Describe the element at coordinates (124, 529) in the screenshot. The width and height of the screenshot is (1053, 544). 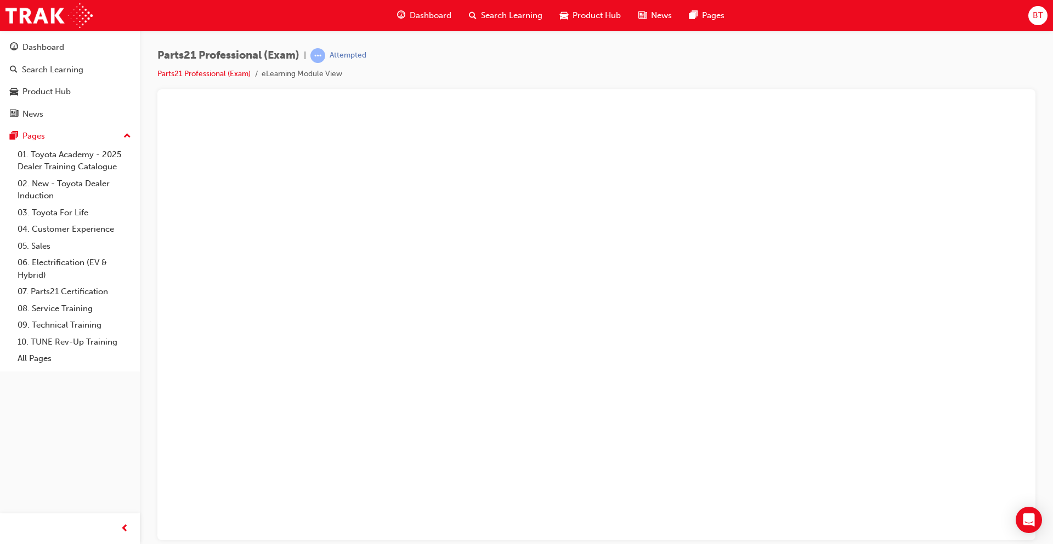
I see `span: prev-icon` at that location.